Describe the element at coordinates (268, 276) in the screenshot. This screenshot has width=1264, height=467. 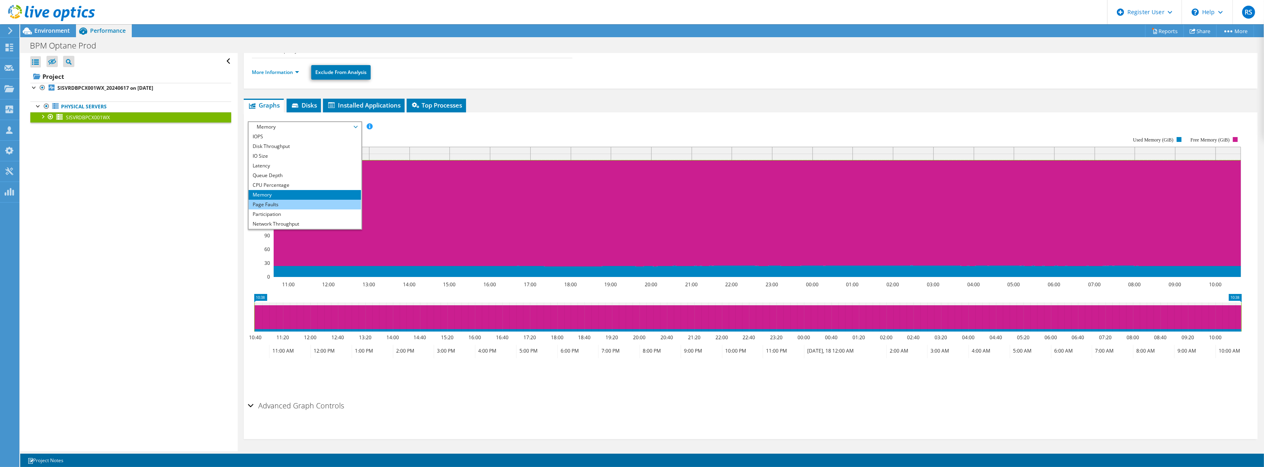
I see `text: 0` at that location.